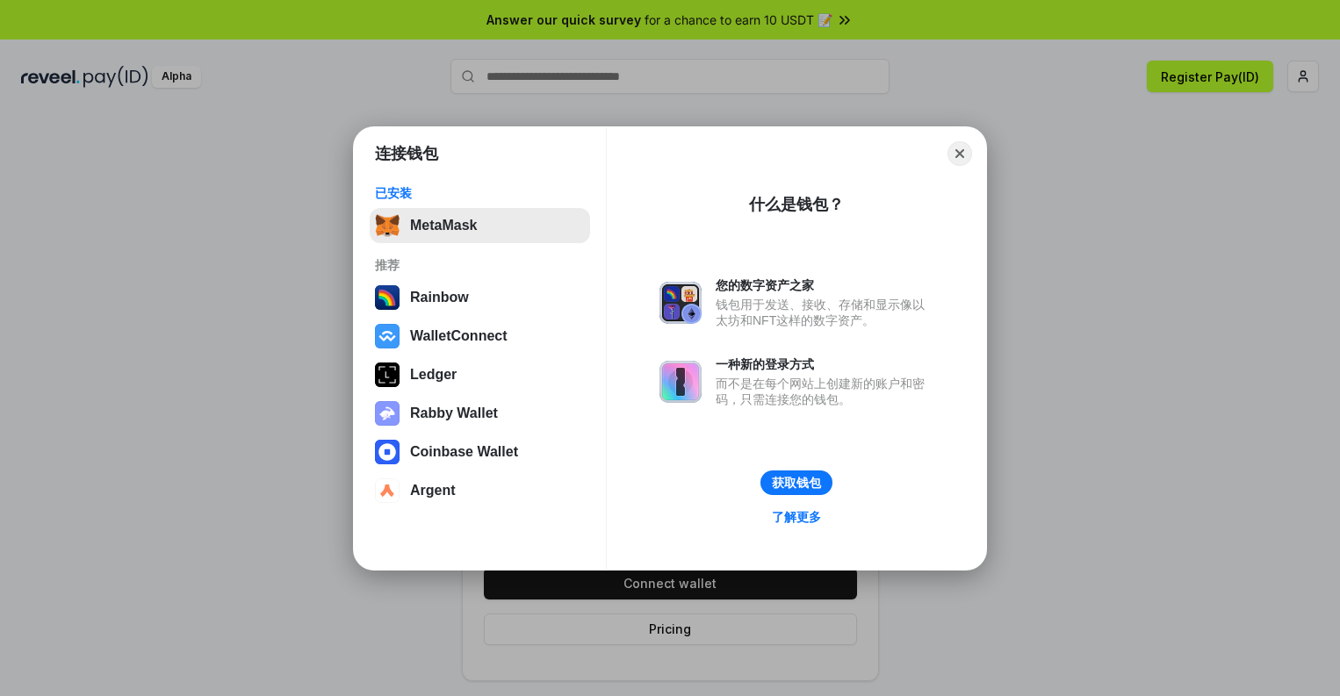  I want to click on img: svg+xml,%3Csvg%20xmlns%3D%22http%3A%2F%2Fwww.w3.org%2F2000%2Fsvg%22%20width%3D%2228%22%20height%3..., so click(387, 375).